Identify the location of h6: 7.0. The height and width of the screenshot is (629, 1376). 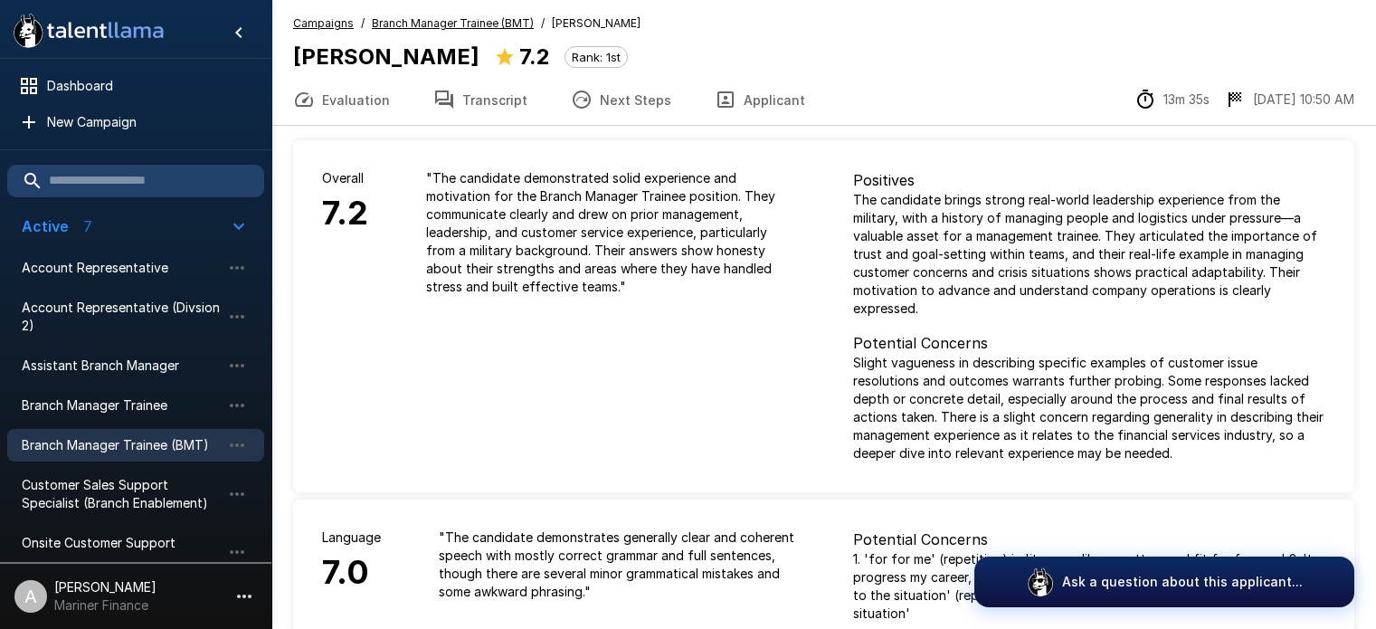
(351, 572).